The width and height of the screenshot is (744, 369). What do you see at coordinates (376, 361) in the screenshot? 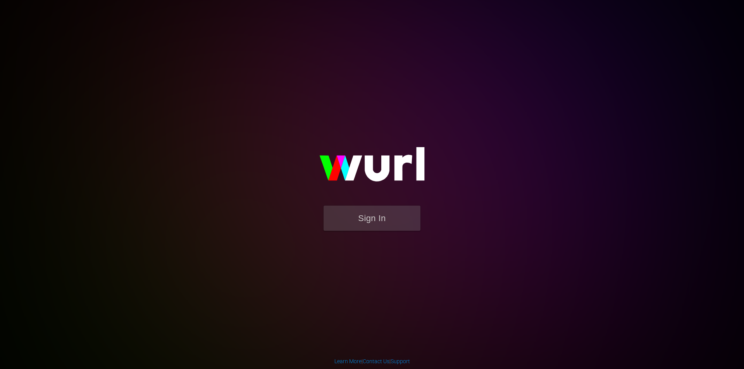
I see `a: Contact Us` at bounding box center [376, 361].